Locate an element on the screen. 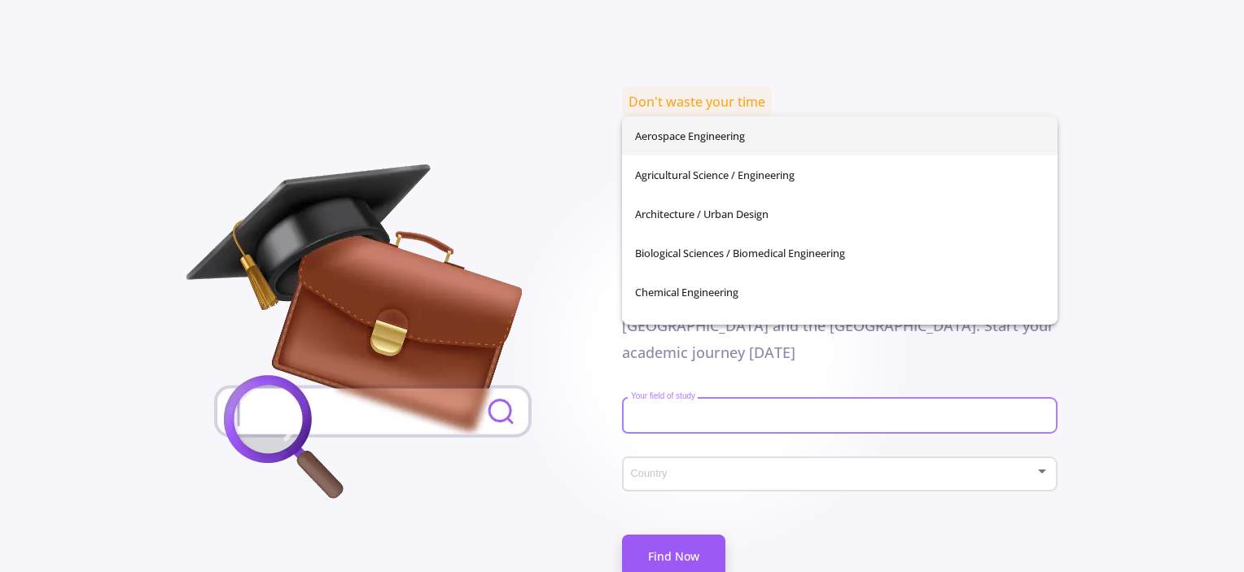 This screenshot has height=572, width=1244. span: Aerospace Engineering is located at coordinates (839, 136).